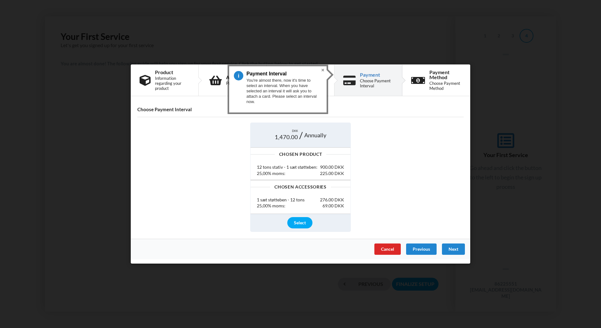  Describe the element at coordinates (282, 74) in the screenshot. I see `h3: Payment Interval` at that location.